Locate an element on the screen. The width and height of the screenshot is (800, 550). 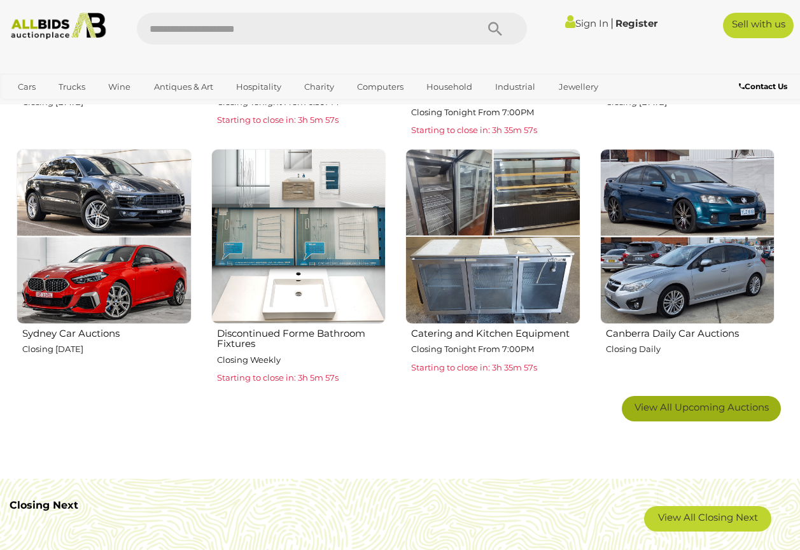
a: Sign In is located at coordinates (587, 23).